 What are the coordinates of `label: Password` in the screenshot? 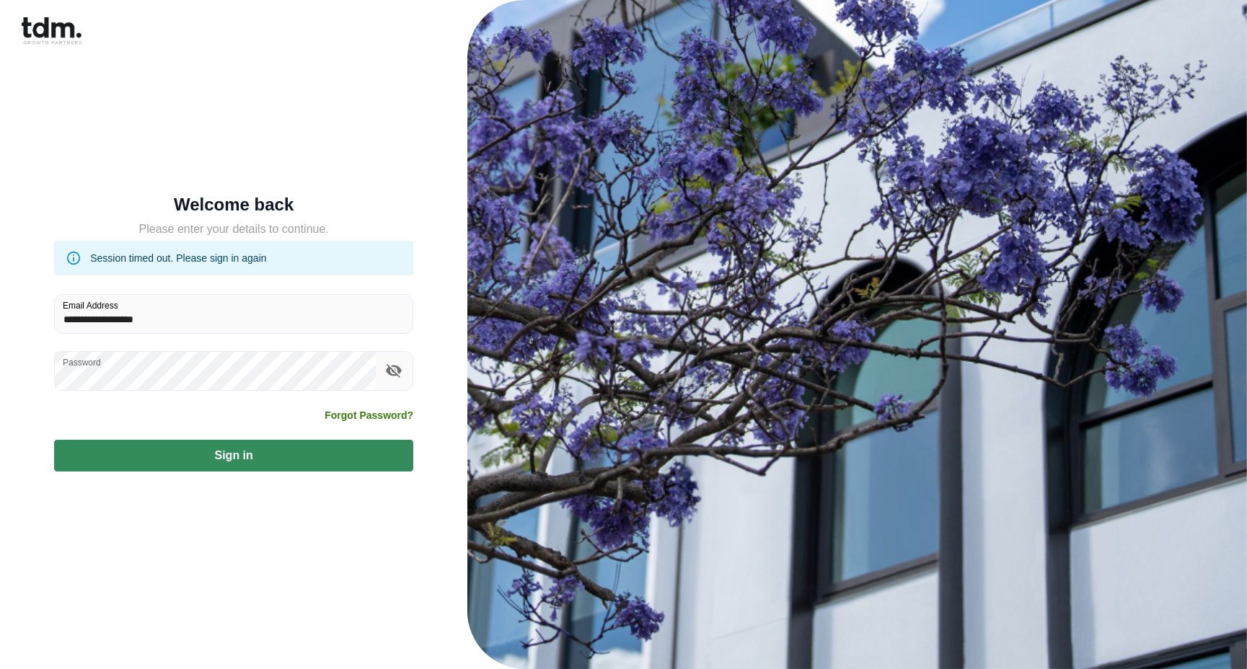 It's located at (82, 362).